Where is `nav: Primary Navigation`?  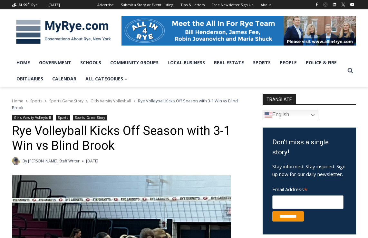
nav: Primary Navigation is located at coordinates (178, 71).